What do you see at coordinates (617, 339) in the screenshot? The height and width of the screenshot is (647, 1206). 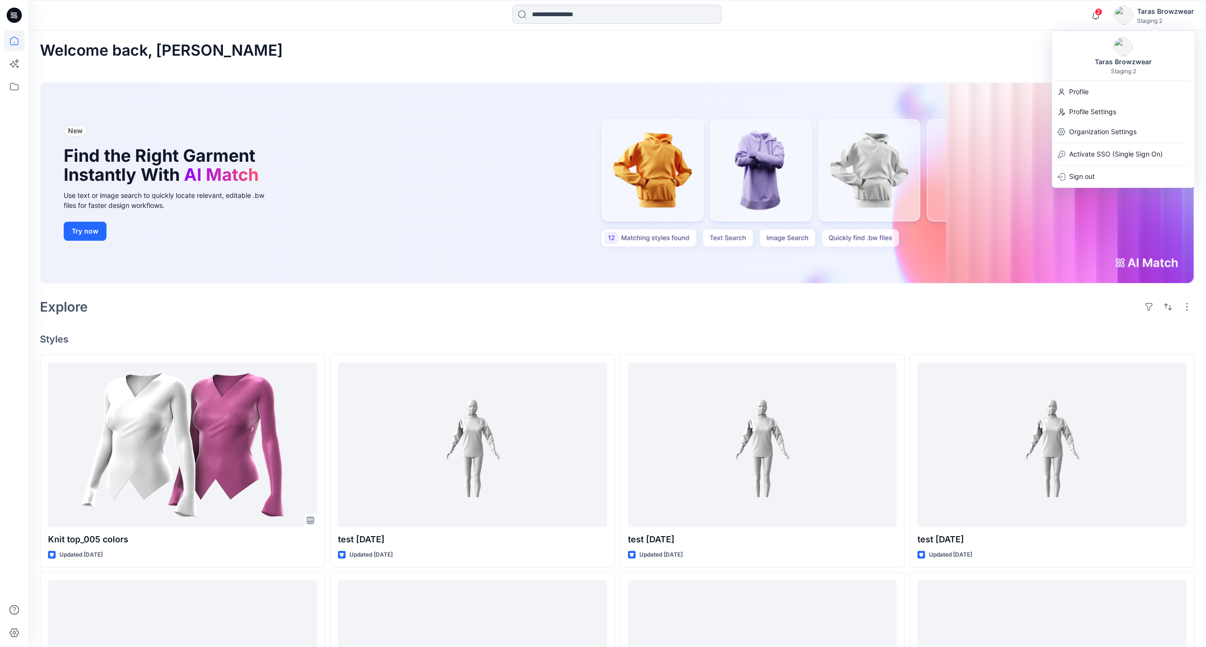 I see `h4: Styles` at bounding box center [617, 339].